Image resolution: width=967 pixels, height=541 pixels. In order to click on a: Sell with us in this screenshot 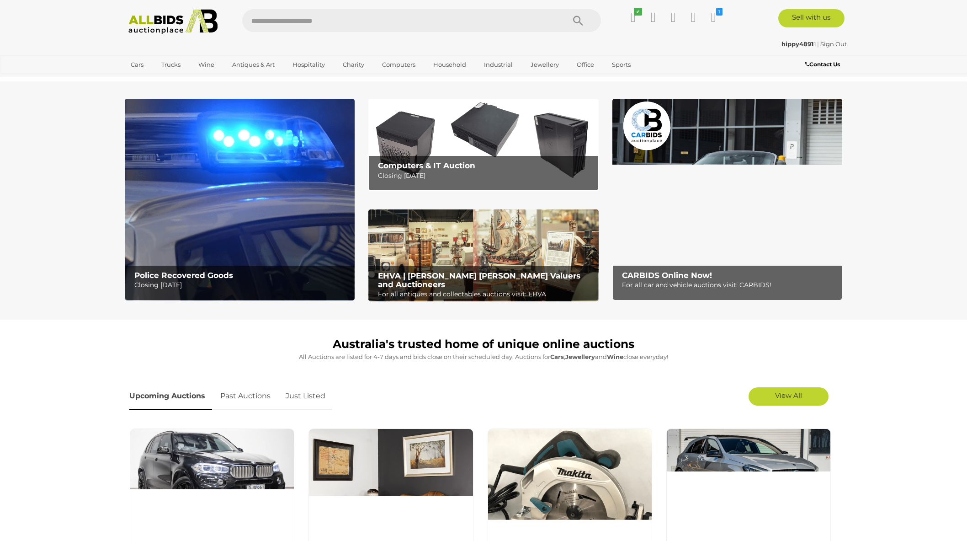, I will do `click(812, 18)`.